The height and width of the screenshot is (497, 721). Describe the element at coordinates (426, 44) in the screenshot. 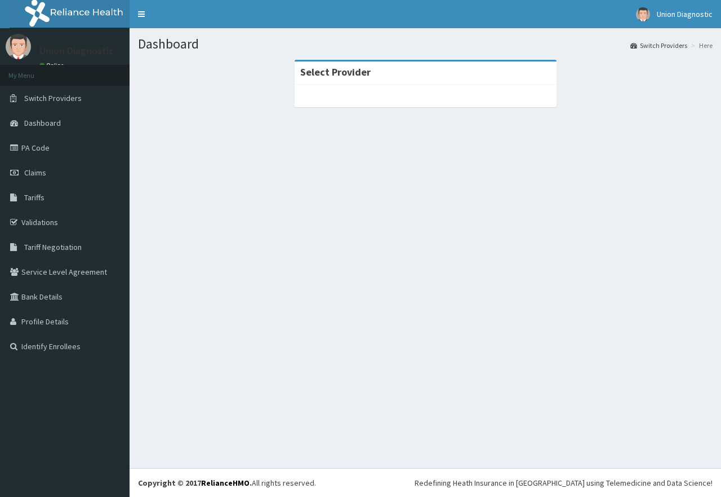

I see `h1: Dashboard` at that location.